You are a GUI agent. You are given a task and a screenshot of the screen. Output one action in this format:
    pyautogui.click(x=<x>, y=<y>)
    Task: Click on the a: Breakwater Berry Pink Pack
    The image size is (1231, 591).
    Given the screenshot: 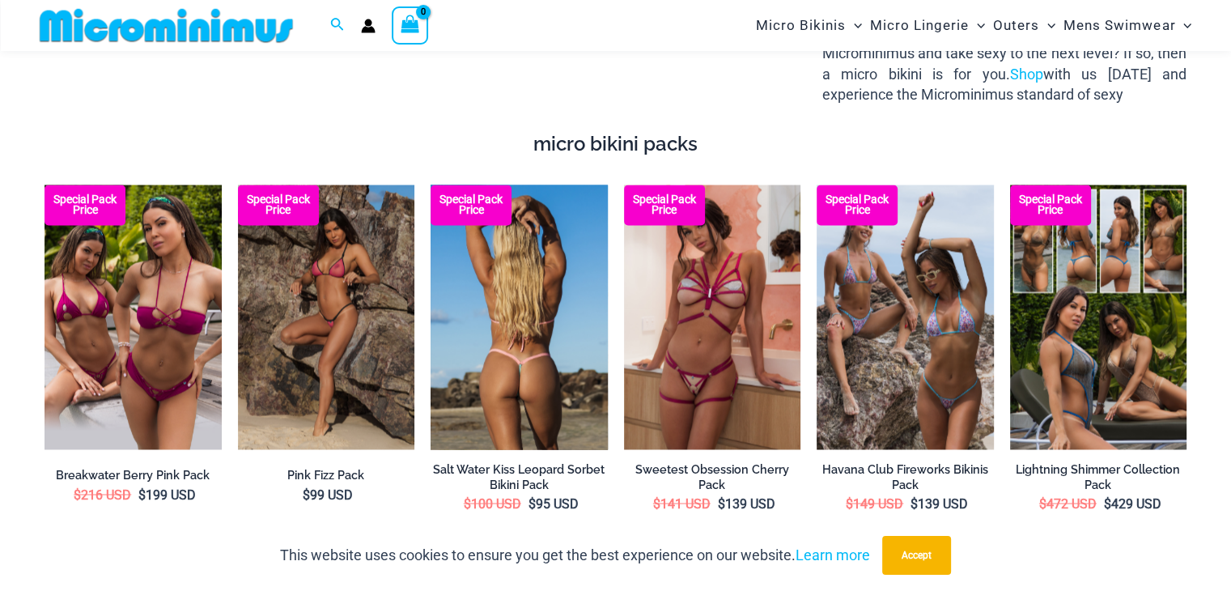 What is the action you would take?
    pyautogui.click(x=133, y=474)
    